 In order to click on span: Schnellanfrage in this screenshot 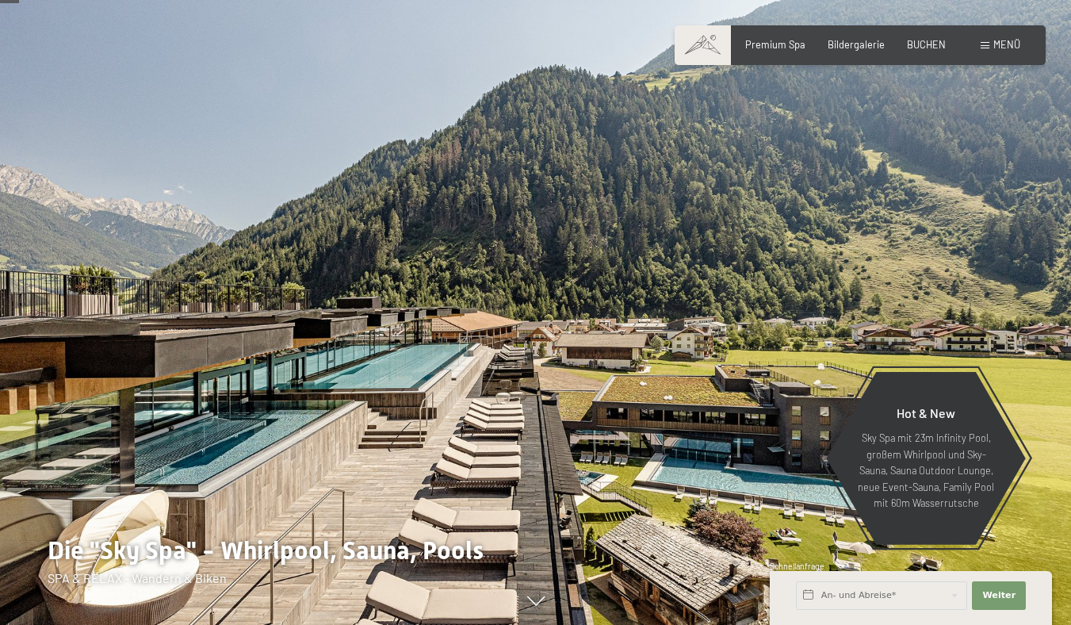, I will do `click(797, 566)`.